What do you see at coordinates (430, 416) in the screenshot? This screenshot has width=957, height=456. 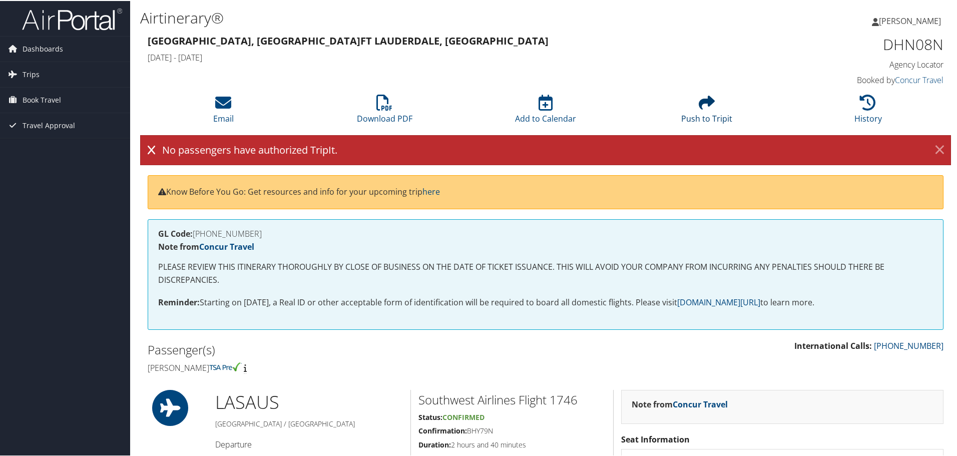 I see `strong: Status:` at bounding box center [430, 416].